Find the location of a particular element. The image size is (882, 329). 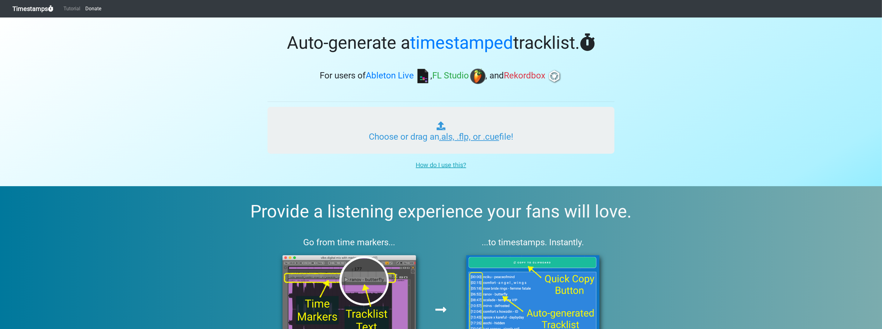

h1: Auto-generate a tracklist. is located at coordinates (441, 43).